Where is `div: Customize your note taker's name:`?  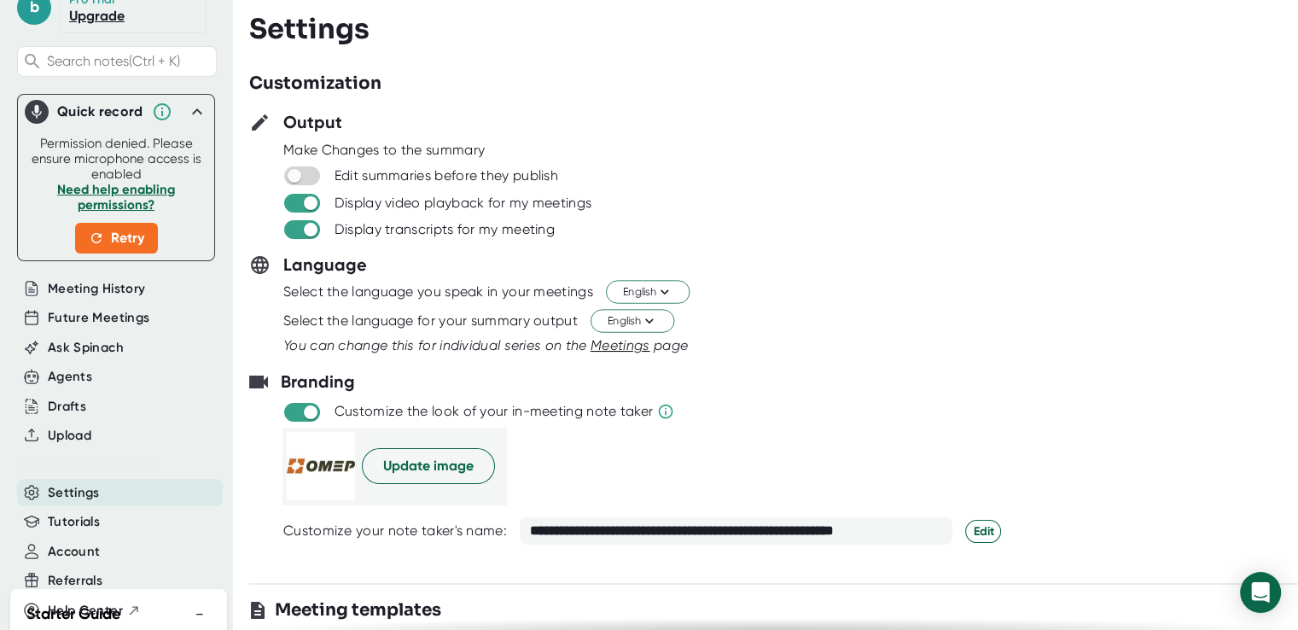 div: Customize your note taker's name: is located at coordinates (395, 531).